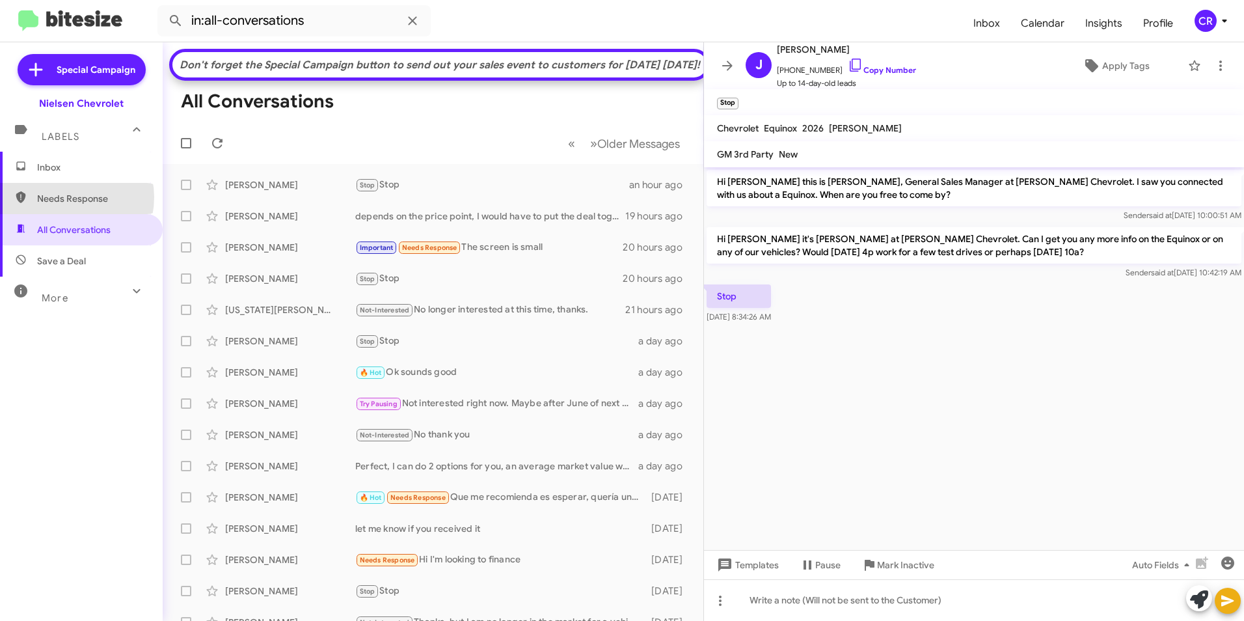 This screenshot has height=621, width=1244. What do you see at coordinates (727, 103) in the screenshot?
I see `small: Stop` at bounding box center [727, 103].